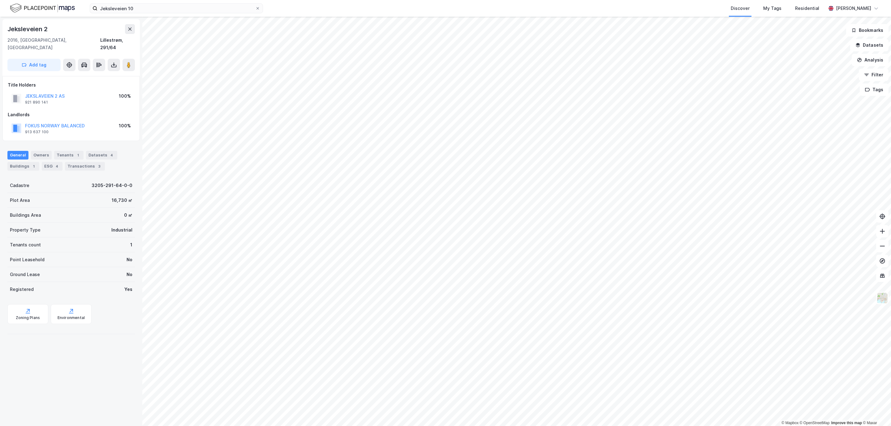 The width and height of the screenshot is (891, 426). Describe the element at coordinates (867, 30) in the screenshot. I see `button: Bookmarks` at that location.